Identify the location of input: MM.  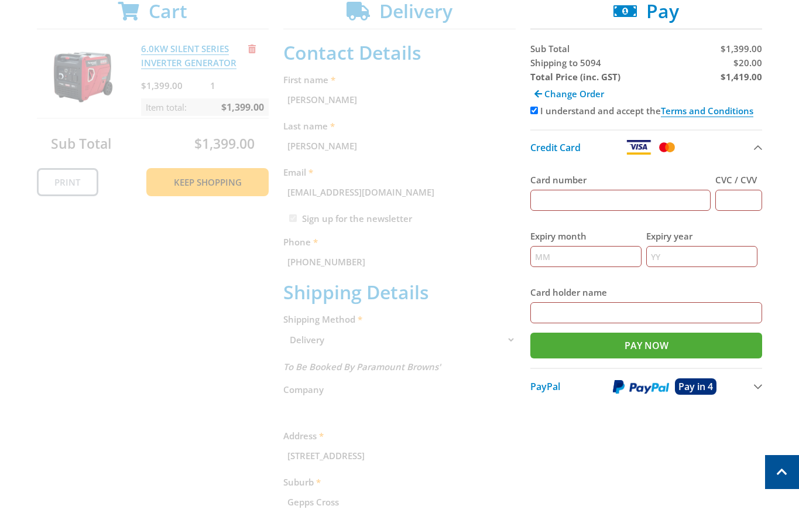
(586, 256).